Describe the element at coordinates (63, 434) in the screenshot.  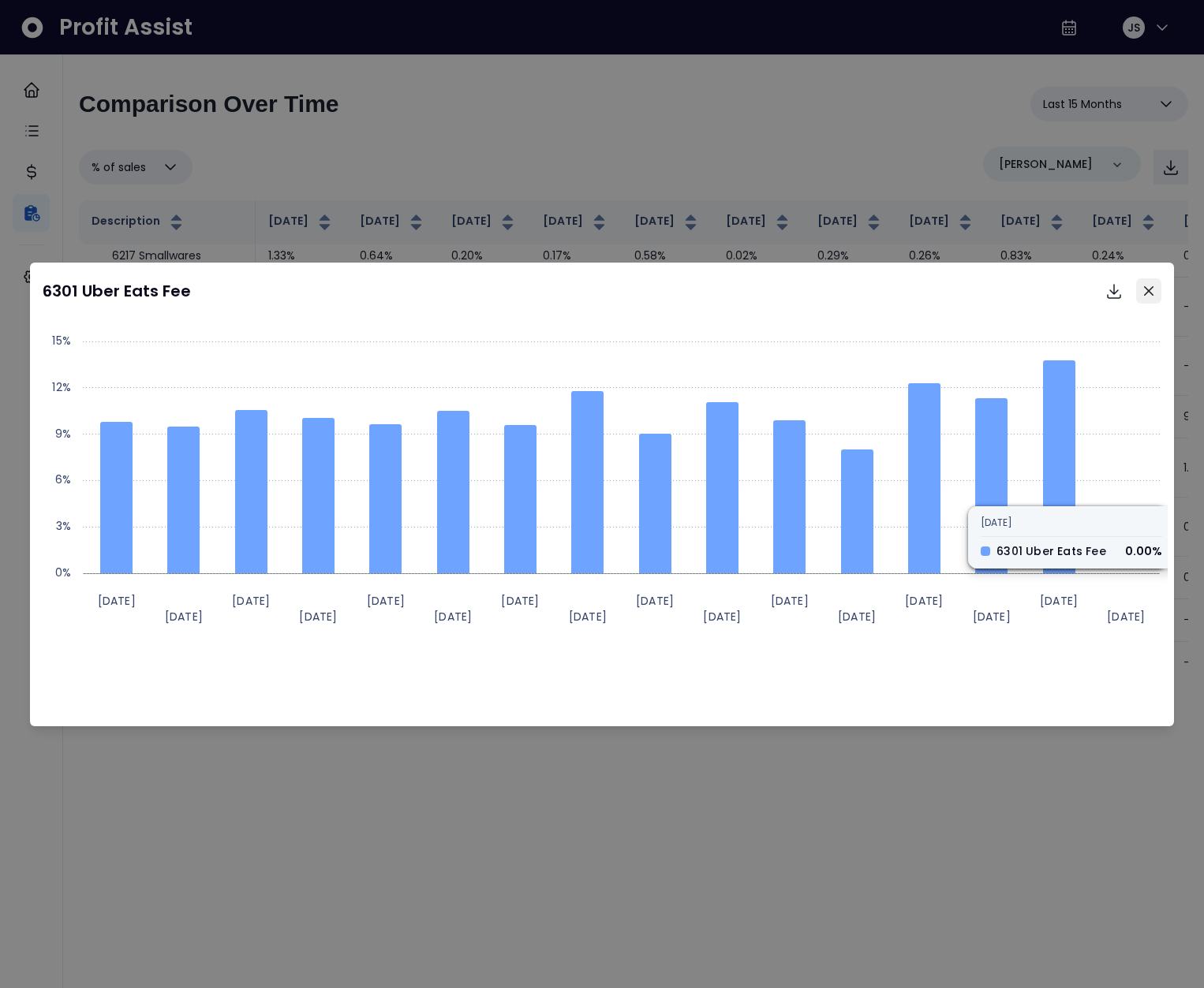
I see `text: 9%` at that location.